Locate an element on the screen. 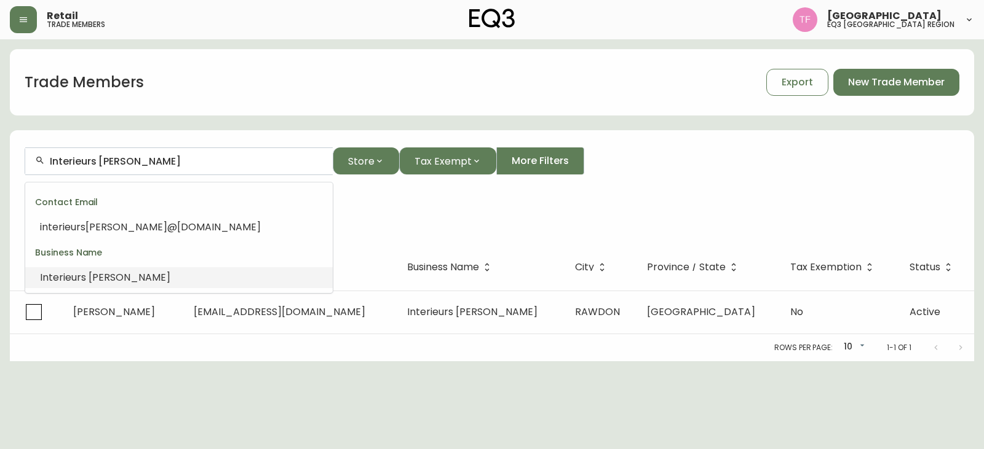 This screenshot has height=449, width=984. h5: trade members is located at coordinates (76, 25).